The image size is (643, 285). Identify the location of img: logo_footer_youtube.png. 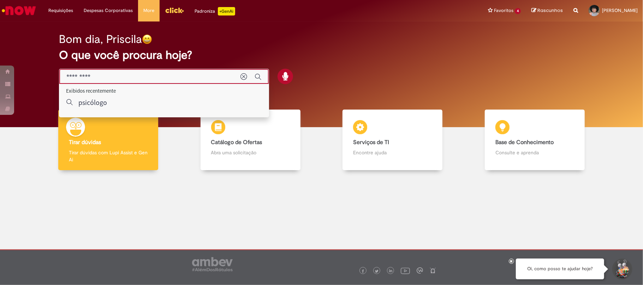
(405, 271).